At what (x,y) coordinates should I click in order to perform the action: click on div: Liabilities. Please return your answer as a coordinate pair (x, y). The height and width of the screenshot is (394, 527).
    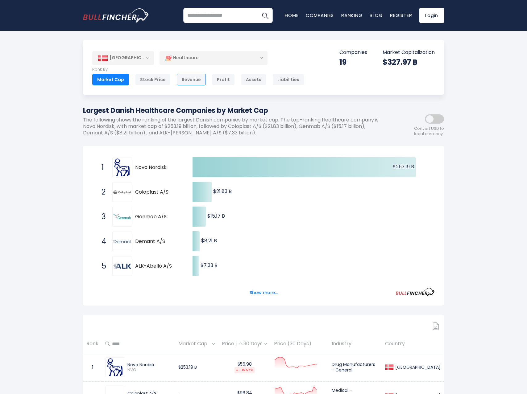
    Looking at the image, I should click on (288, 80).